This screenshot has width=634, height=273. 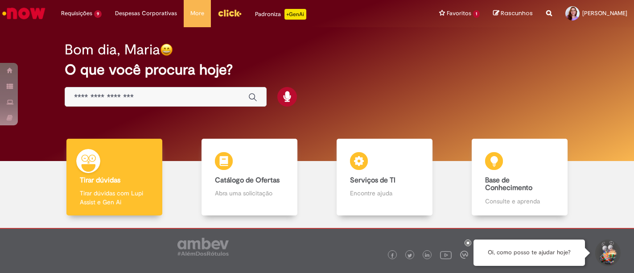 I want to click on a: Tirar dúvidas Tirar dúvidas com Lupi Assist e Gen Ai, so click(x=114, y=177).